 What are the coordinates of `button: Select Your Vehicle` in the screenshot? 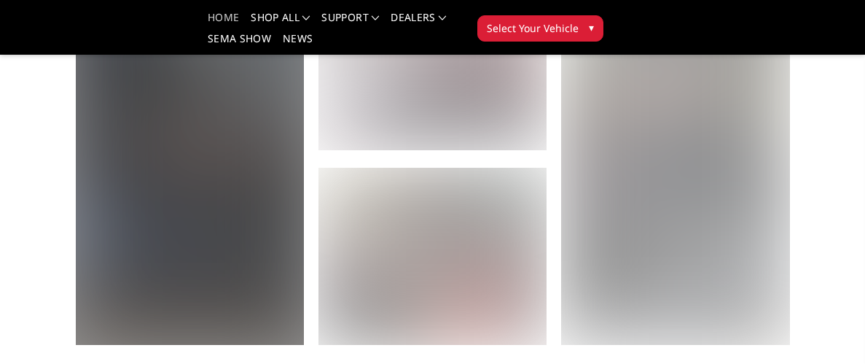 It's located at (540, 28).